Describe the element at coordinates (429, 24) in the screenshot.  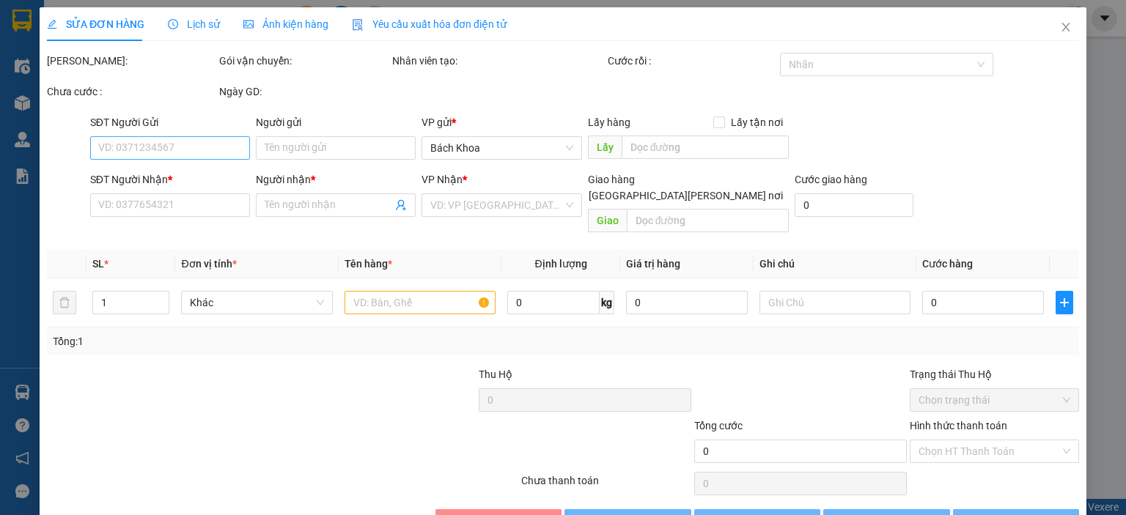
I see `span: Yêu cầu xuất hóa đơn điện tử` at that location.